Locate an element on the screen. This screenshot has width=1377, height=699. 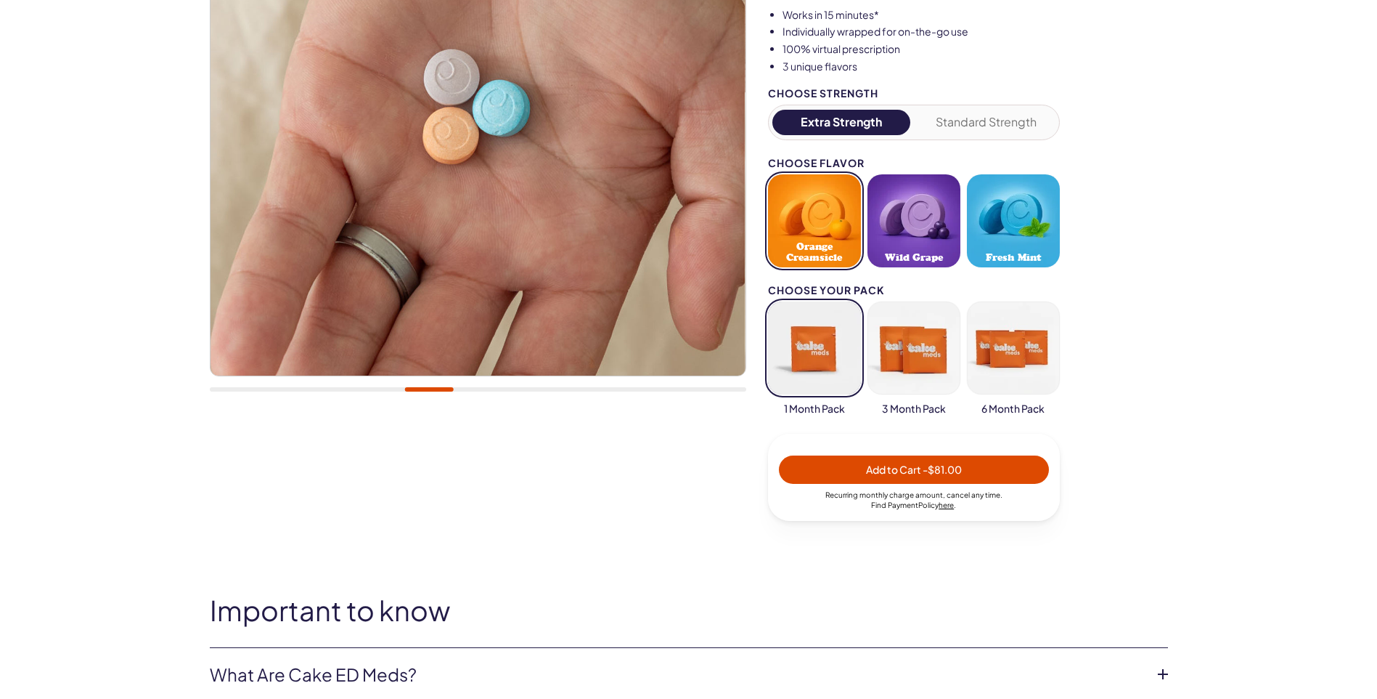
span: Wild Grape is located at coordinates (914, 257).